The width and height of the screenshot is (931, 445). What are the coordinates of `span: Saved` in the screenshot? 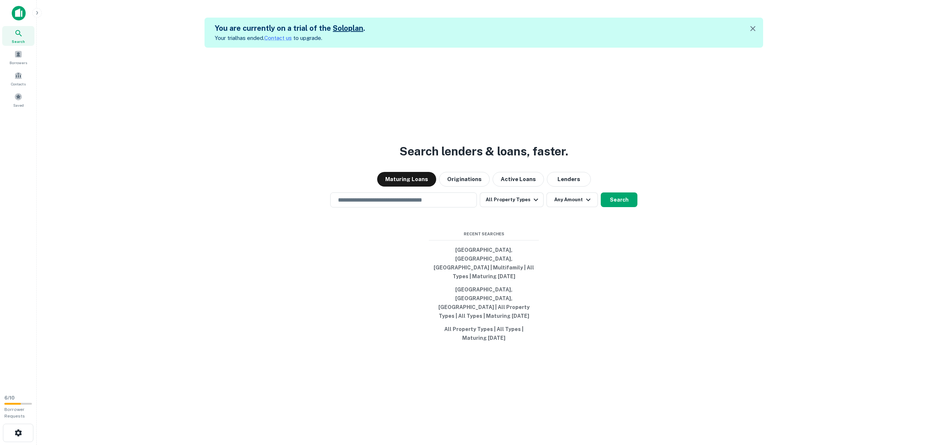 It's located at (18, 105).